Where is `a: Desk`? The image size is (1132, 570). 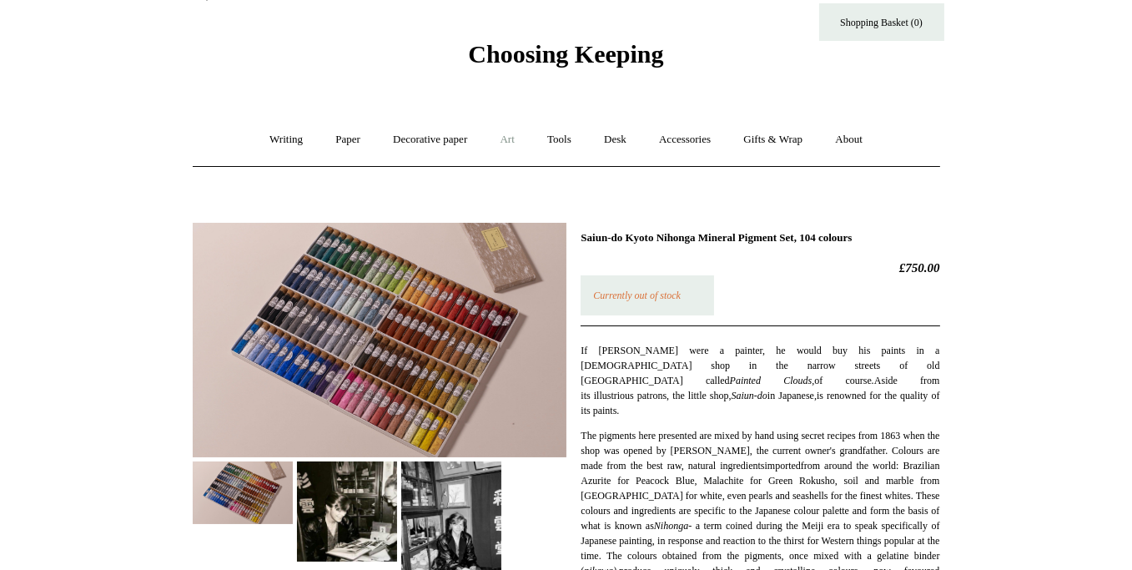 a: Desk is located at coordinates (615, 139).